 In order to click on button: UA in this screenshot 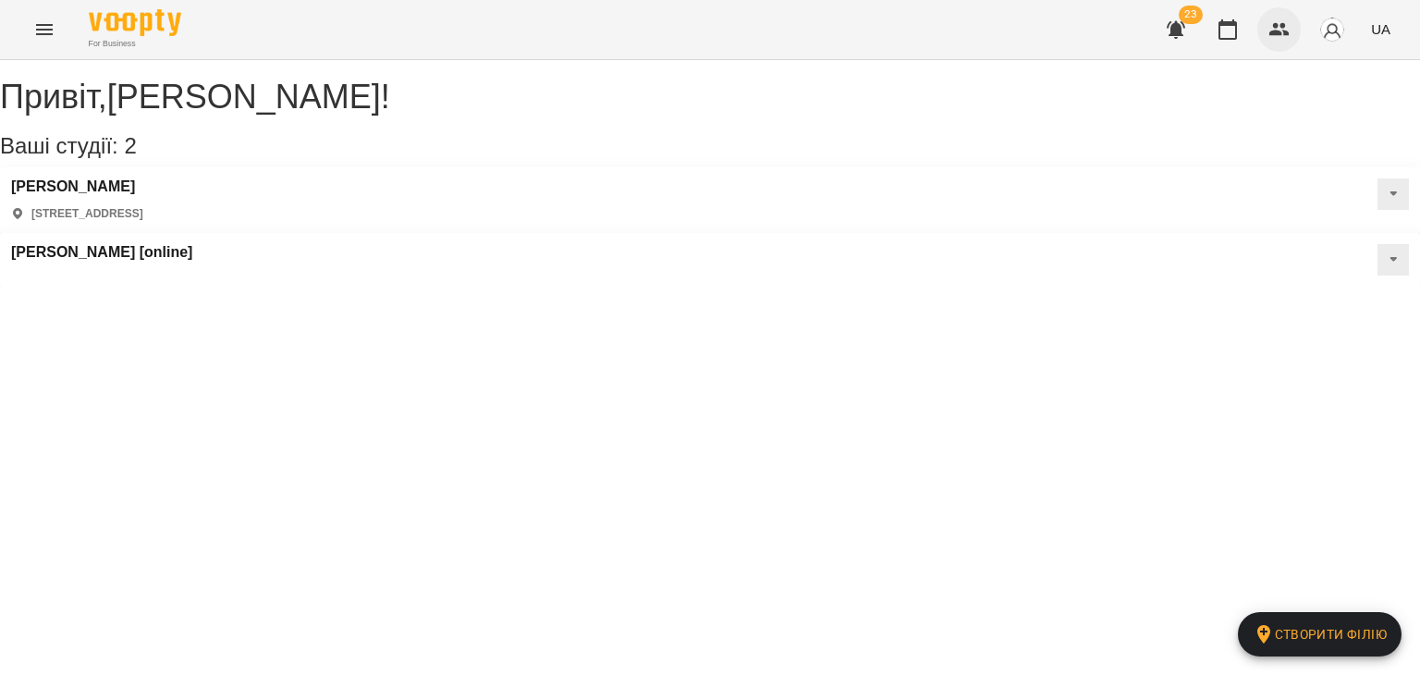, I will do `click(1380, 29)`.